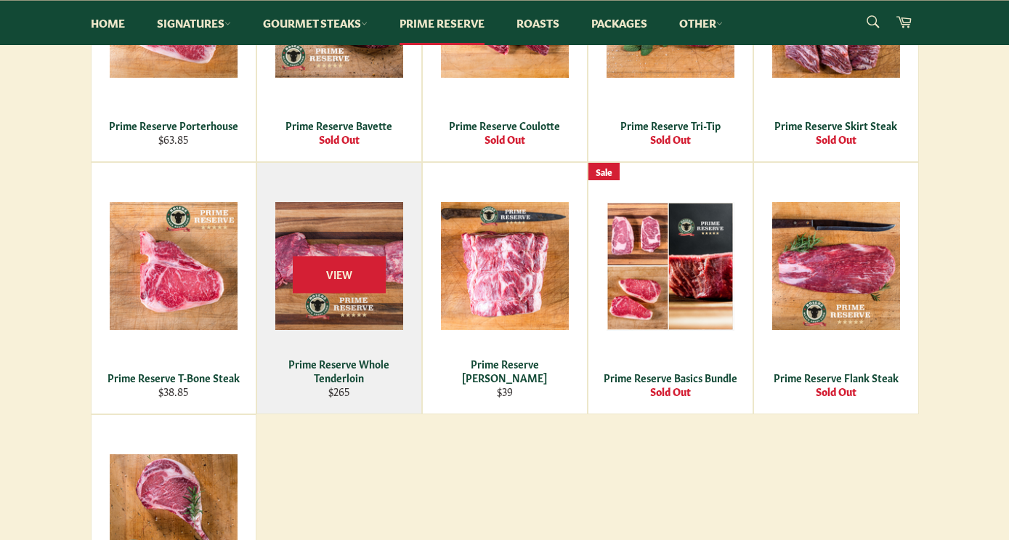  I want to click on div: Prime Reserve Skirt Steak, so click(835, 125).